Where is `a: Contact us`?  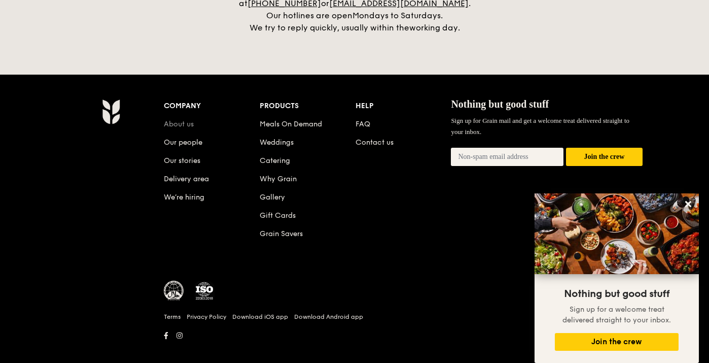 a: Contact us is located at coordinates (374, 142).